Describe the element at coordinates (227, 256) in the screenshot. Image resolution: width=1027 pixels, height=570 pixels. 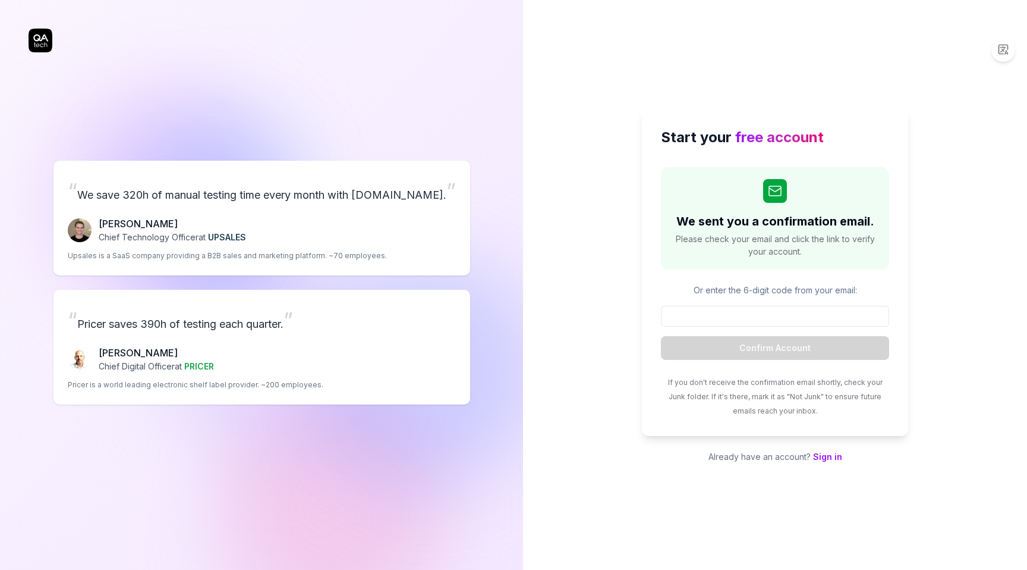
I see `p: Upsales is a SaaS company providing a B2B sales and marketing platform. ~70 employees.` at that location.